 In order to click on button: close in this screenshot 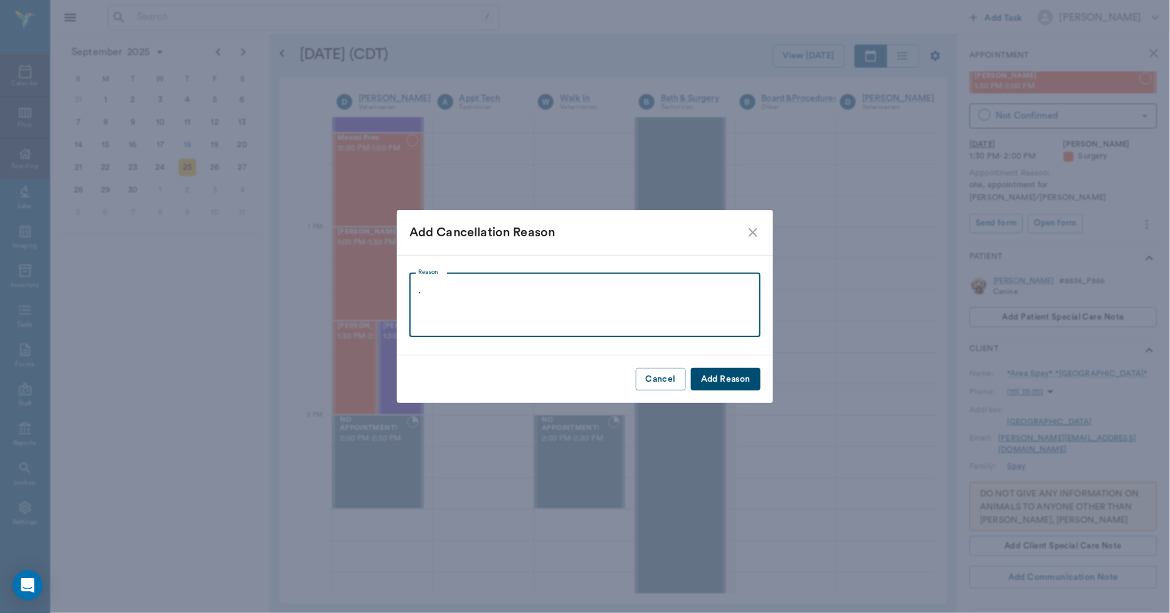, I will do `click(753, 233)`.